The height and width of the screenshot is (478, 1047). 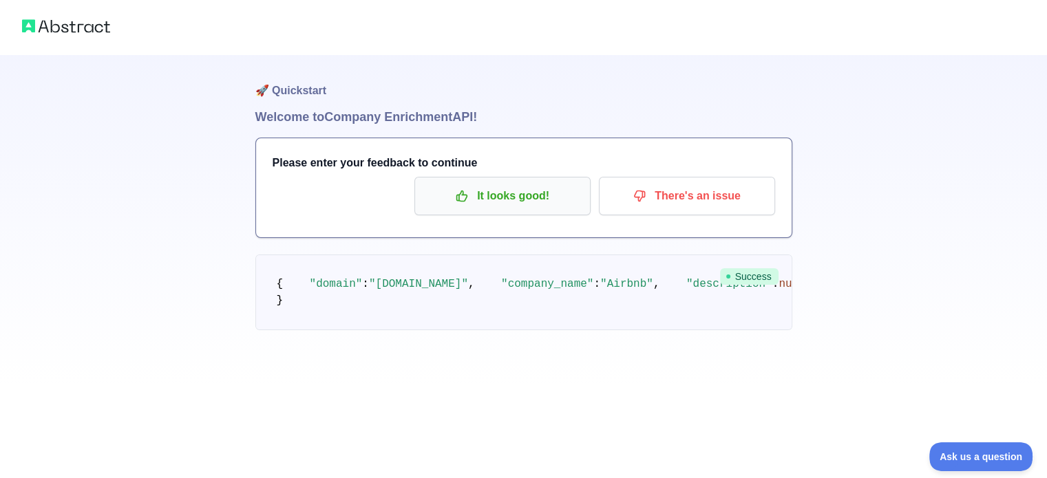 What do you see at coordinates (749, 277) in the screenshot?
I see `span: Success` at bounding box center [749, 277].